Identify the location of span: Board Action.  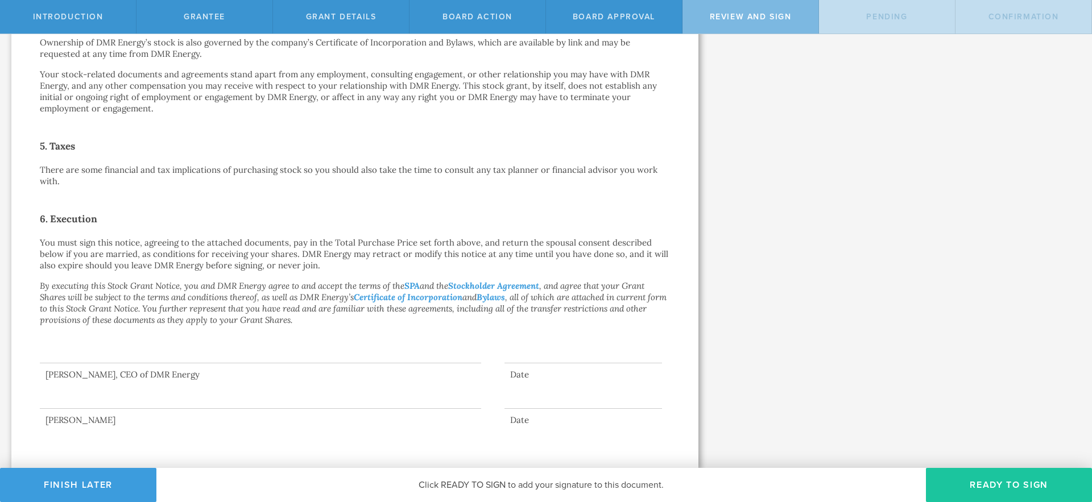
(477, 16).